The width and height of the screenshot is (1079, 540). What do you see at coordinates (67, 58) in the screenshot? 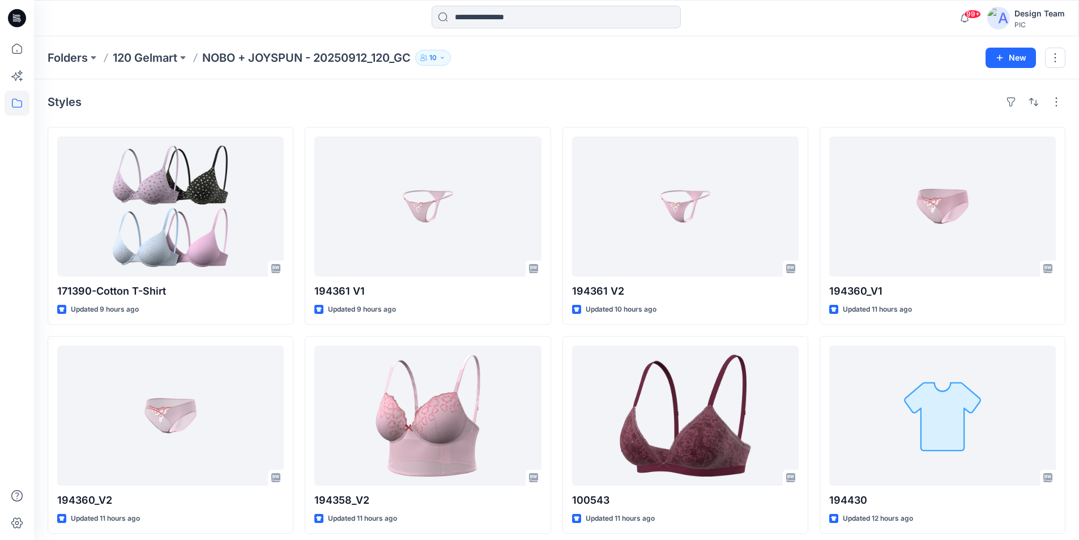
I see `a: Folders` at bounding box center [67, 58].